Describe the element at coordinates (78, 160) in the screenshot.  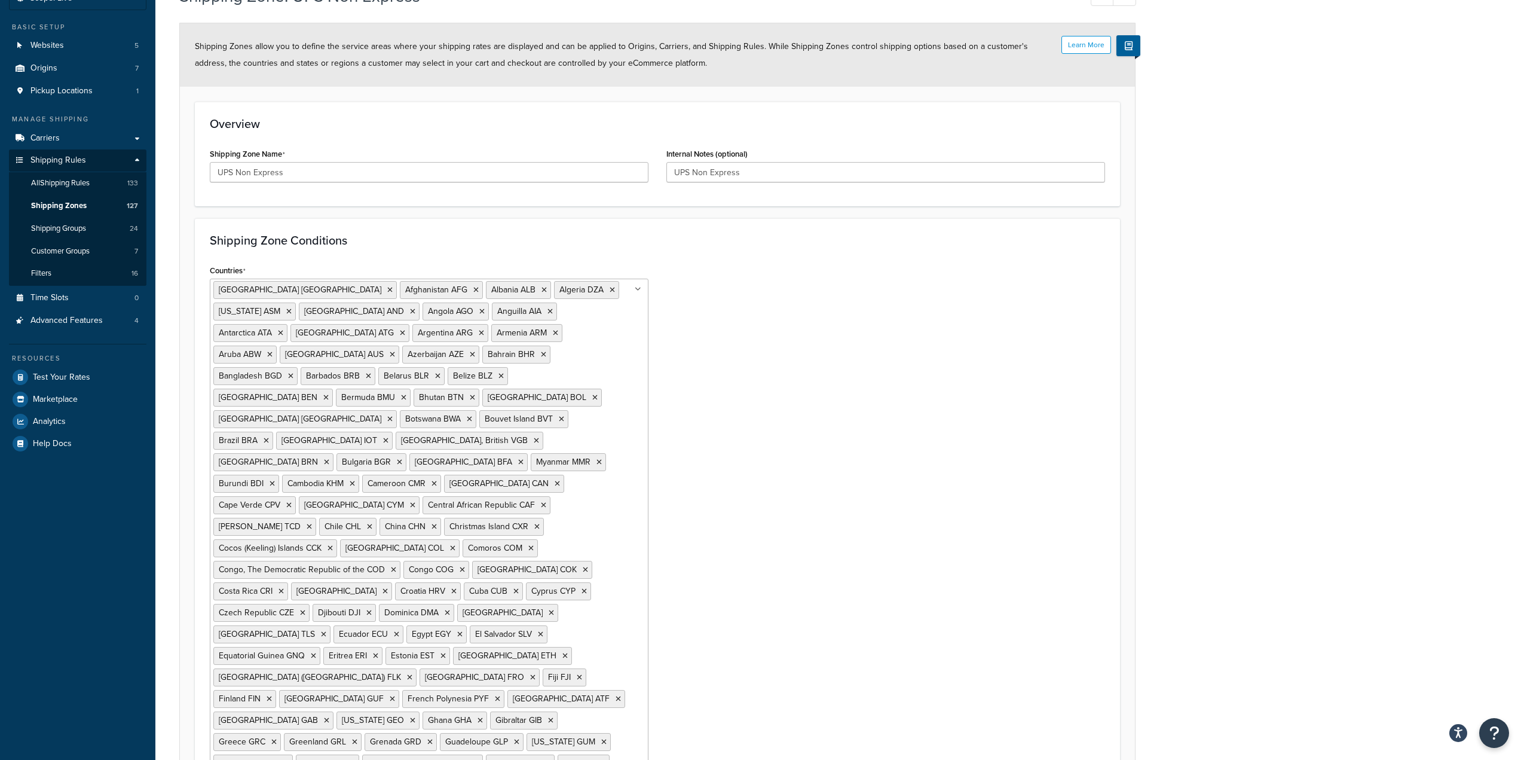
I see `a: Shipping Rules` at that location.